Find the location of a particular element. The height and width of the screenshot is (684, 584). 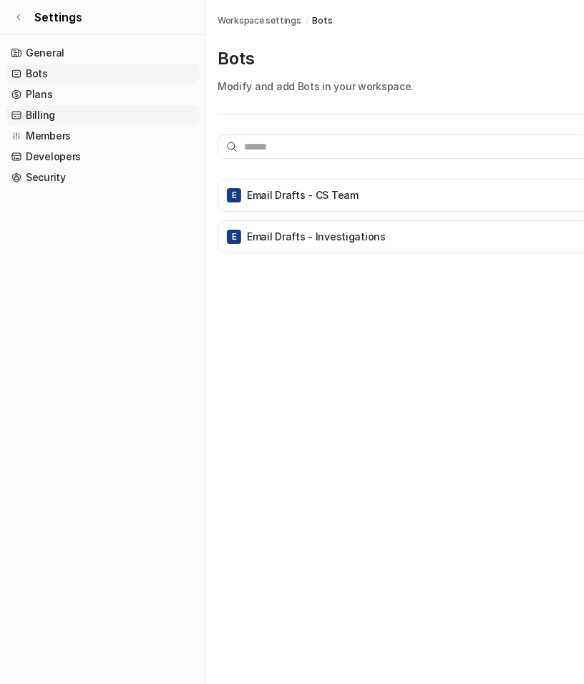

a: Developers is located at coordinates (102, 157).